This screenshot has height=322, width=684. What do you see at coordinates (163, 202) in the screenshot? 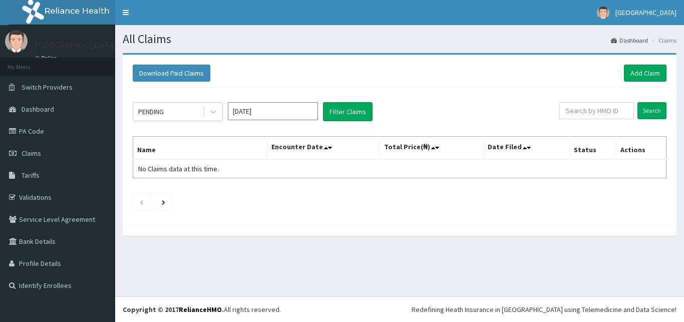
I see `a: Next page` at bounding box center [163, 202].